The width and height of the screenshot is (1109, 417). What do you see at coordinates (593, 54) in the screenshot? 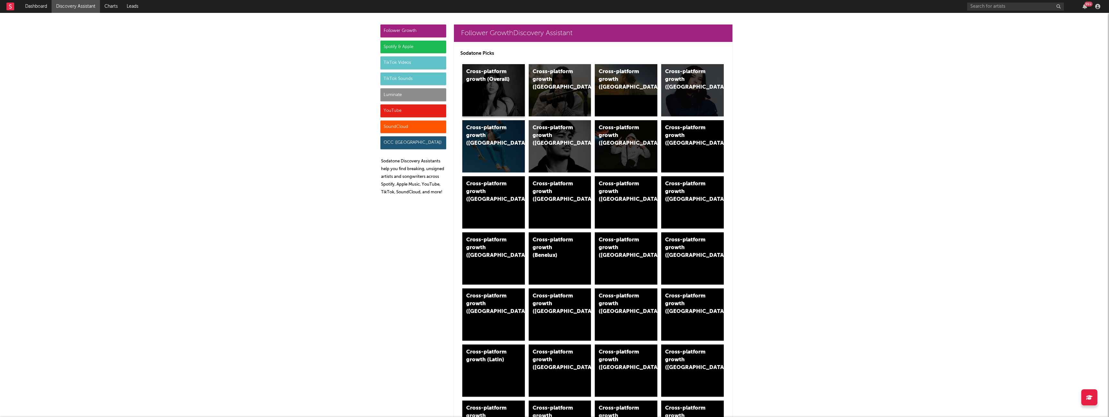
I see `p: Sodatone Picks` at bounding box center [593, 54].